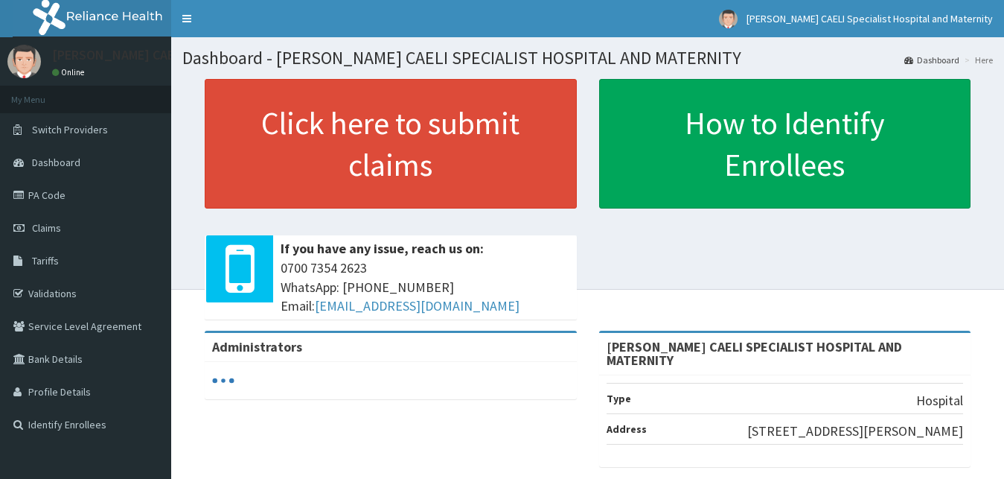 The image size is (1004, 479). What do you see at coordinates (56, 162) in the screenshot?
I see `span: Dashboard` at bounding box center [56, 162].